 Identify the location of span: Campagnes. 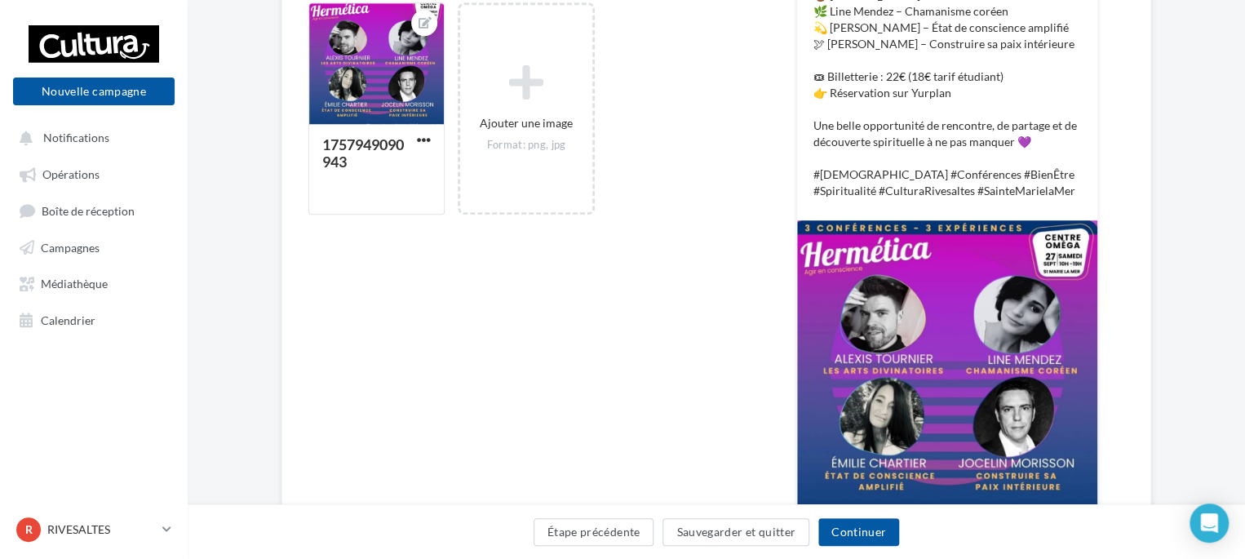
(70, 246).